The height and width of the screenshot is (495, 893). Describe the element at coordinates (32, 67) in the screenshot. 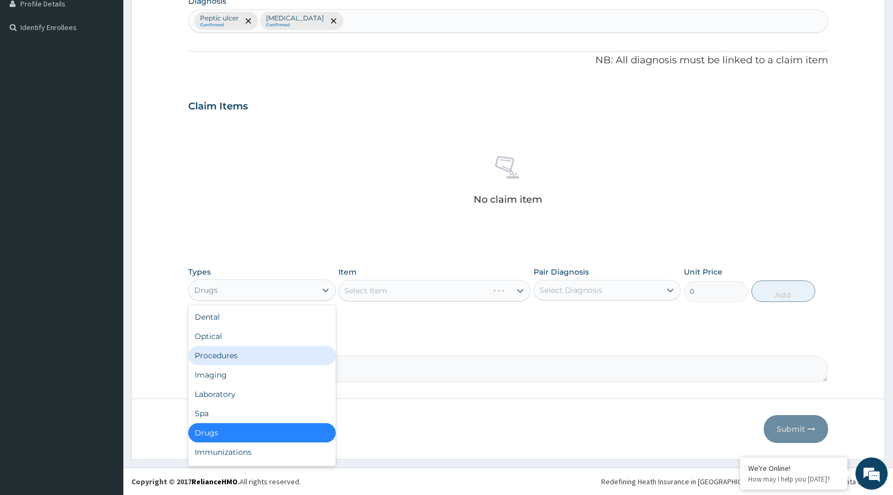

I see `img: d_794563401_company_1708531726252_794563401` at that location.